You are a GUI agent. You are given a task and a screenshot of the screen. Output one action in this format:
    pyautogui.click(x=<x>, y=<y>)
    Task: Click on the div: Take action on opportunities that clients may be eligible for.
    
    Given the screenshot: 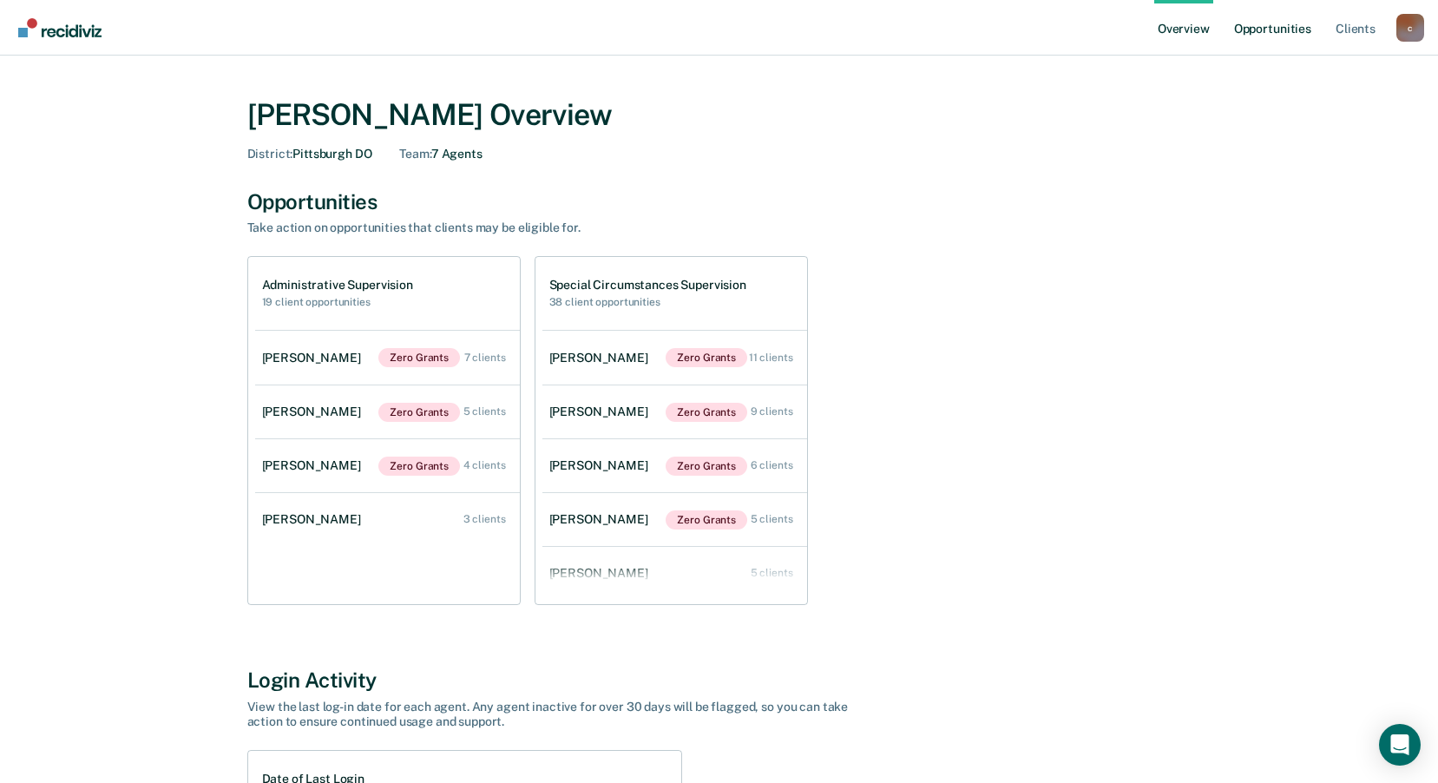 What is the action you would take?
    pyautogui.click(x=551, y=227)
    